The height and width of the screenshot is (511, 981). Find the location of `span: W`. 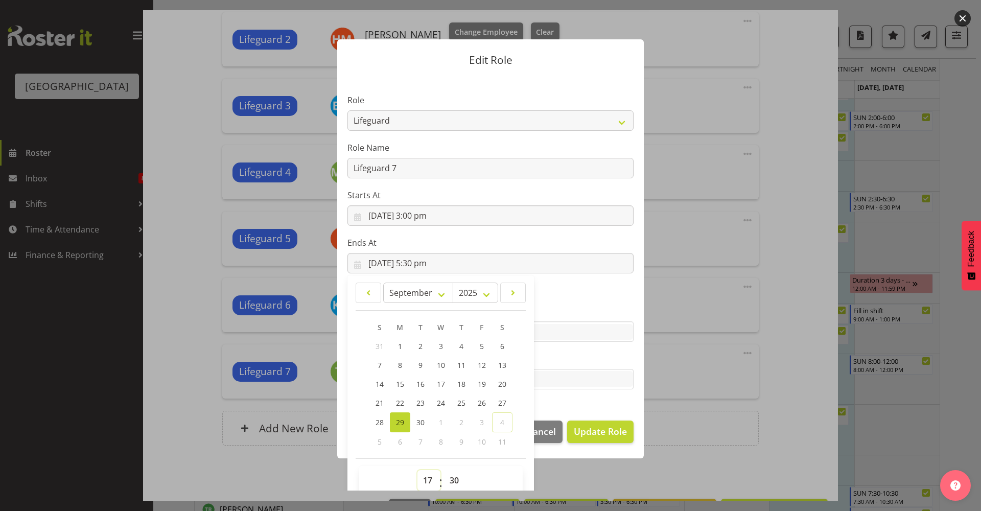

span: W is located at coordinates (441, 327).